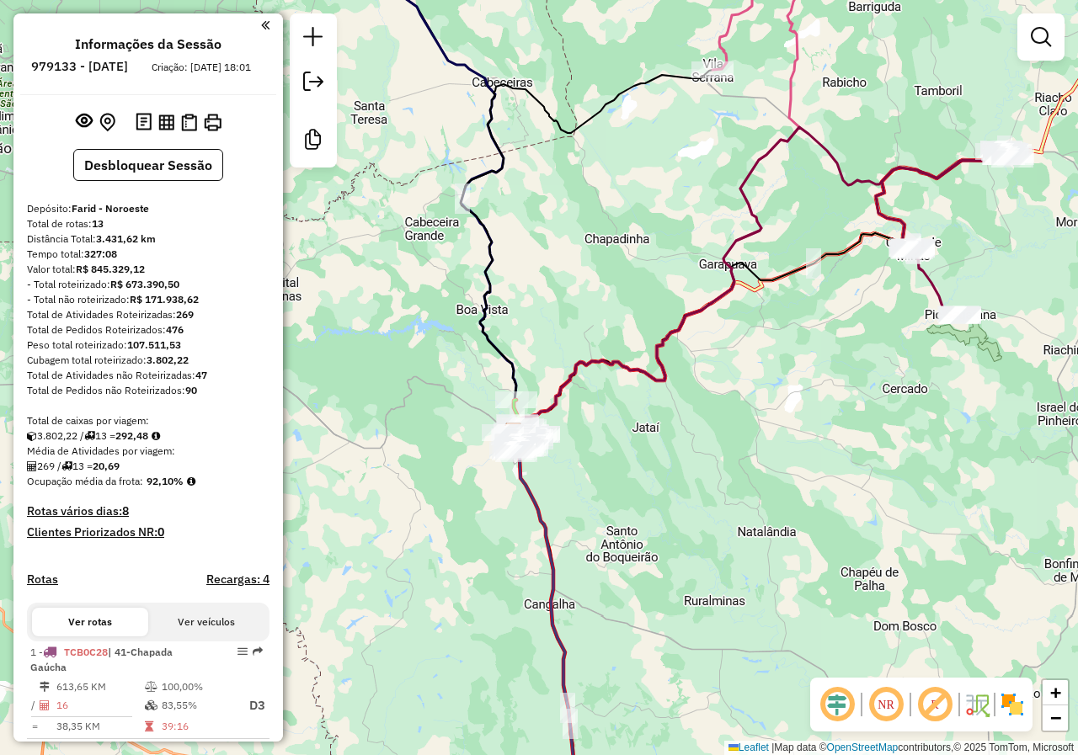 Image resolution: width=1078 pixels, height=755 pixels. I want to click on td: 39:16, so click(198, 727).